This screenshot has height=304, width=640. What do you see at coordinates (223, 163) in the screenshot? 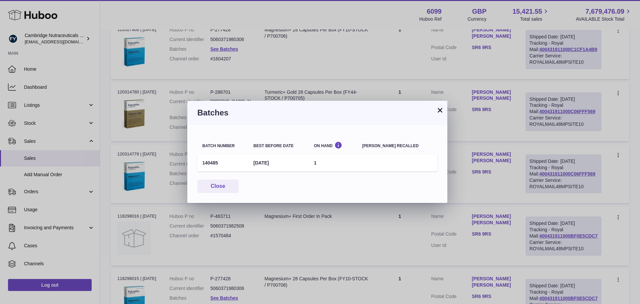
I see `td: 140485` at bounding box center [223, 163].